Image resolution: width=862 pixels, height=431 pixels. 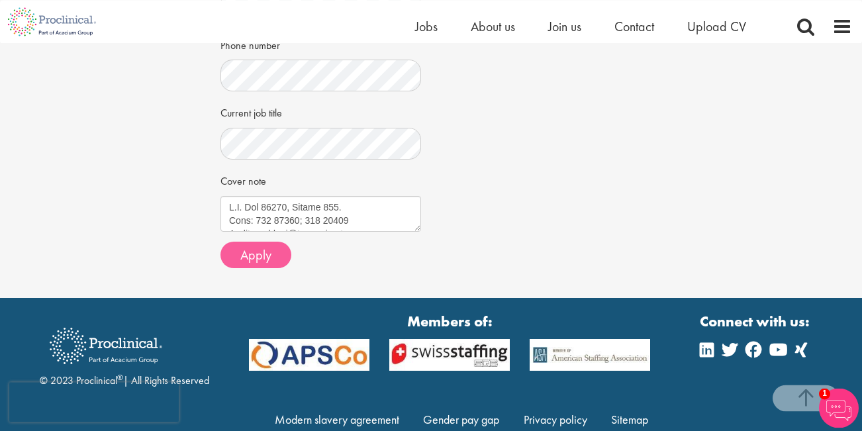 I want to click on a: Contact, so click(x=634, y=26).